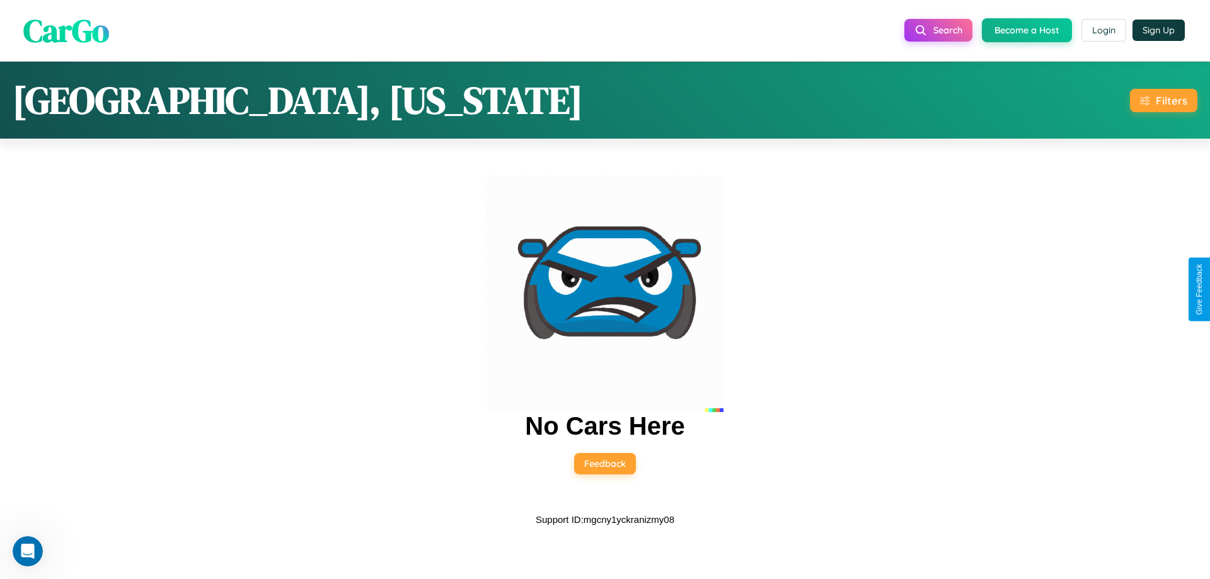 The image size is (1210, 579). What do you see at coordinates (1163, 100) in the screenshot?
I see `button: Filters` at bounding box center [1163, 100].